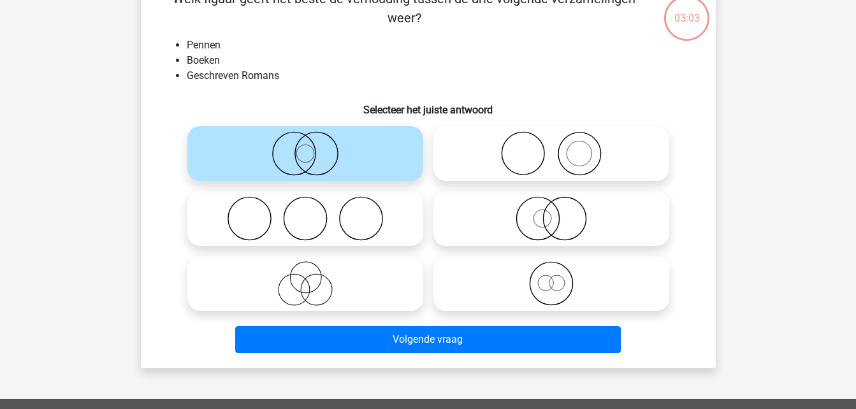  I want to click on li: Boeken, so click(441, 61).